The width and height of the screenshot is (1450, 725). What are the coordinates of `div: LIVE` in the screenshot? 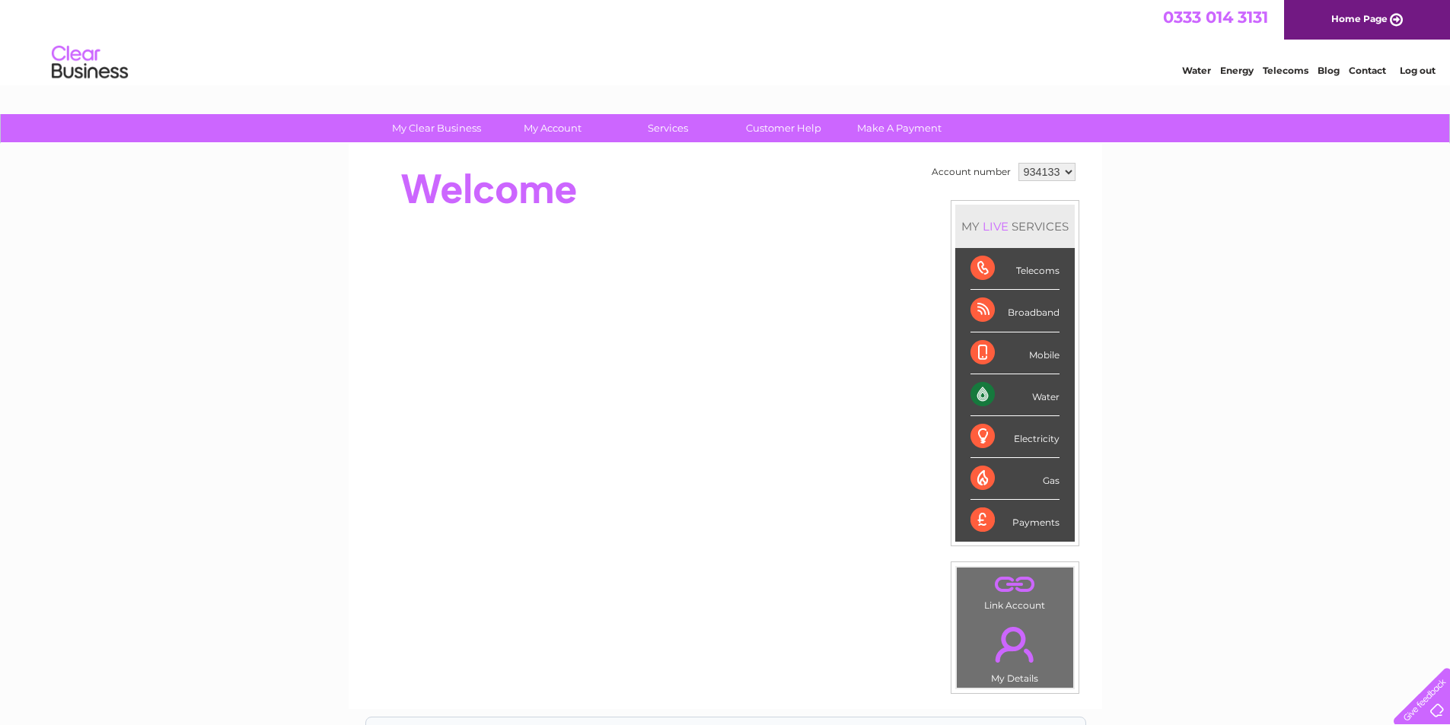 It's located at (996, 226).